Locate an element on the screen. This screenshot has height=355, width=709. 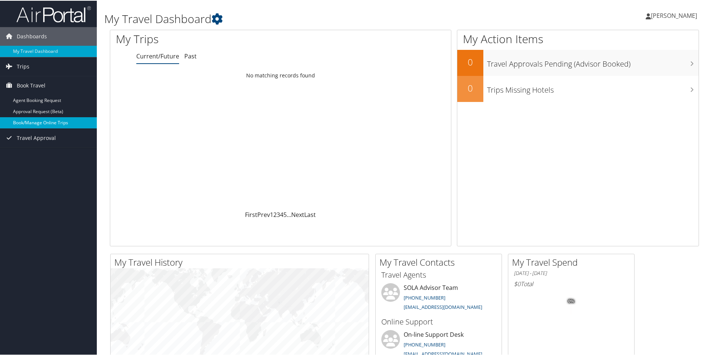
h1: My Action Items is located at coordinates (578, 38).